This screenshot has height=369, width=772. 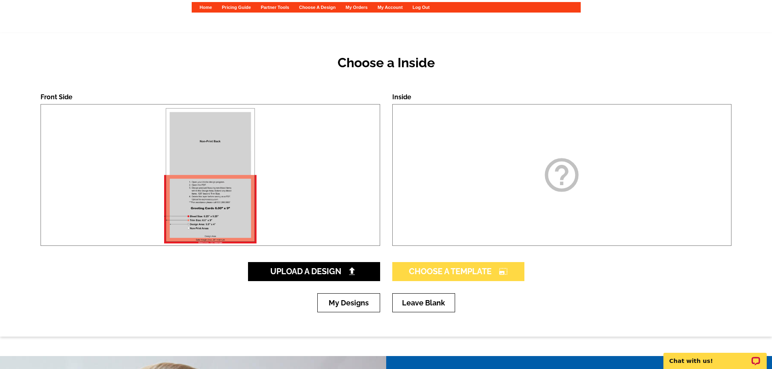 I want to click on a: Upload A Design, so click(x=314, y=272).